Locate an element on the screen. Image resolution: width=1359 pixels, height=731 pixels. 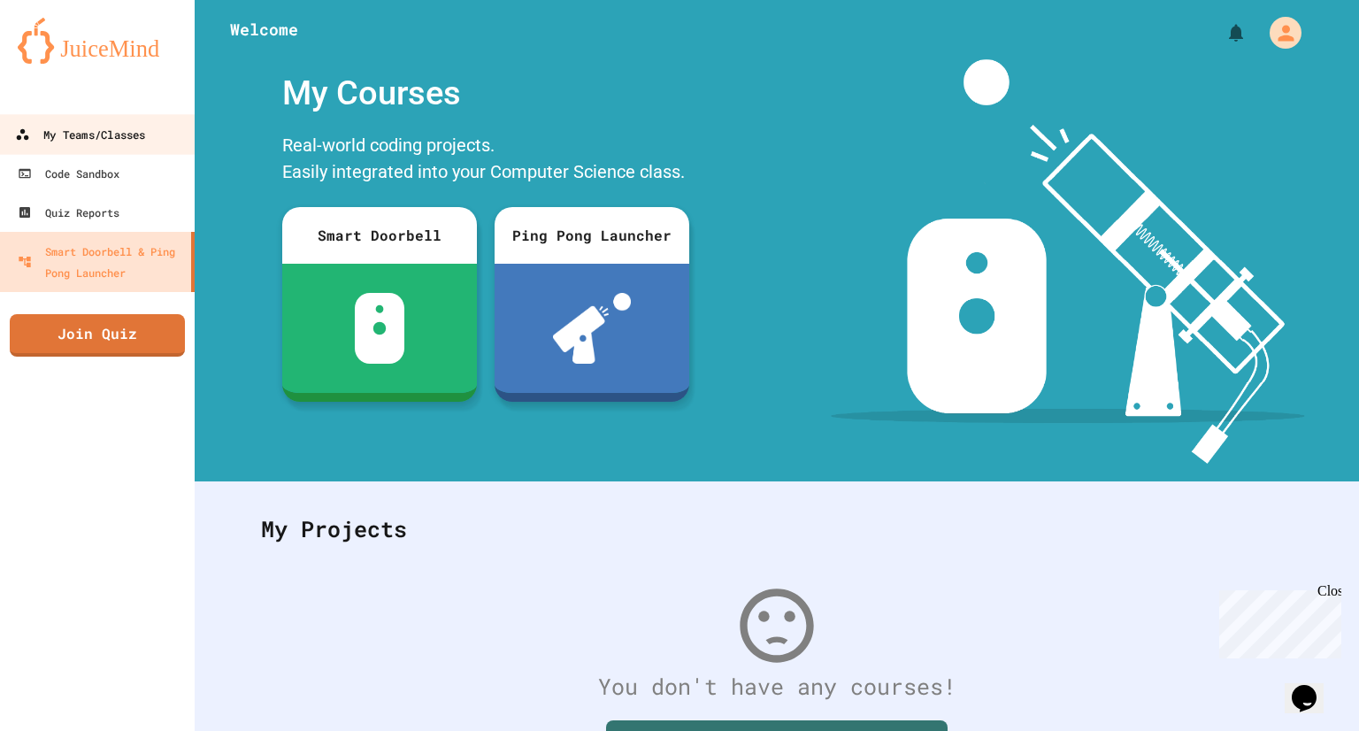
div: Code Sandbox is located at coordinates (68, 173).